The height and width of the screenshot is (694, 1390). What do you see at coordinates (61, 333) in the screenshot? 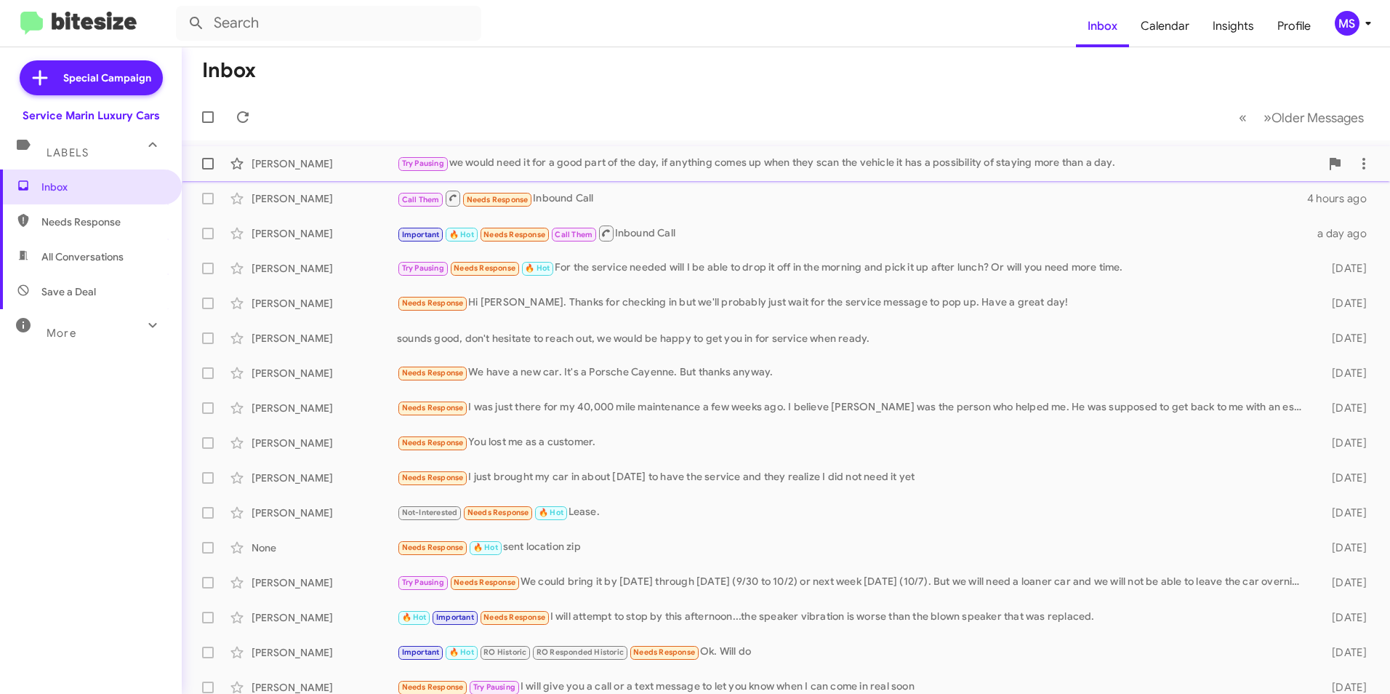
I see `span: More` at bounding box center [61, 333].